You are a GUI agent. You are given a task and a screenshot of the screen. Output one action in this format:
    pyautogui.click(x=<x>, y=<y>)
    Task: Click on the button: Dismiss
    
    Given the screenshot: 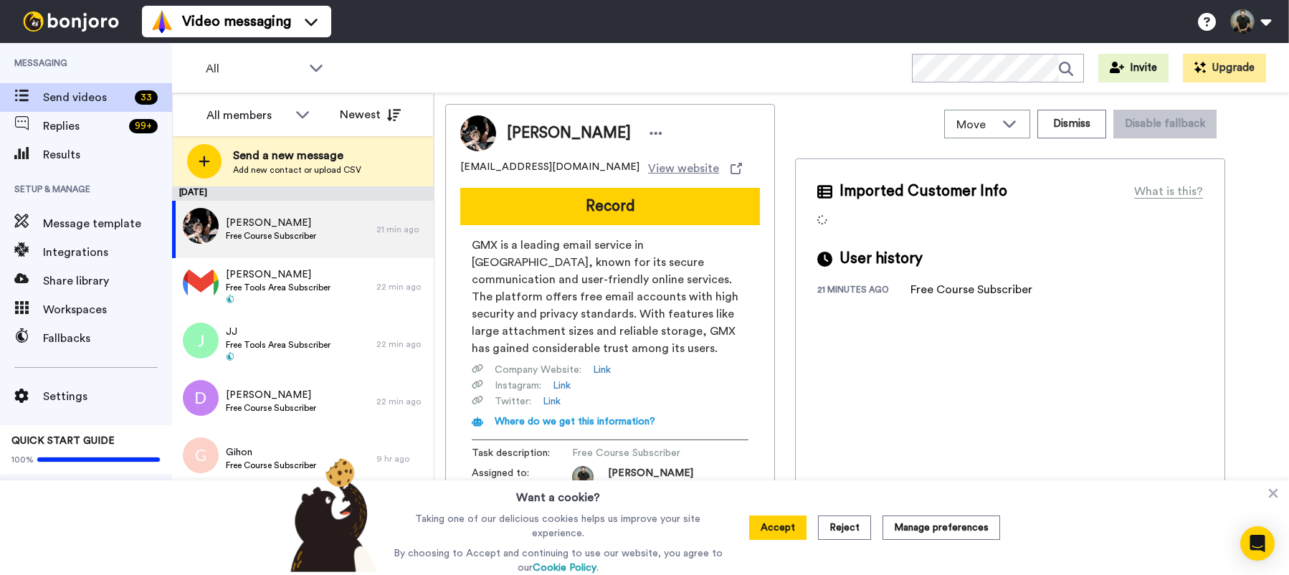 What is the action you would take?
    pyautogui.click(x=1072, y=124)
    